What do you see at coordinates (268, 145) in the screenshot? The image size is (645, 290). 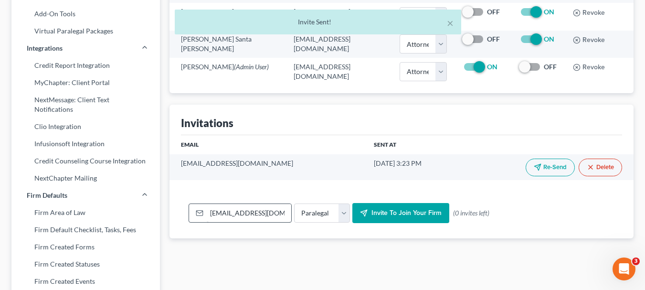 I see `th: Email` at bounding box center [268, 145].